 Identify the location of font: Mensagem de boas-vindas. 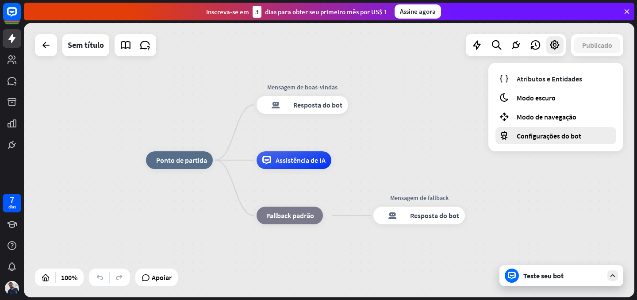
(302, 87).